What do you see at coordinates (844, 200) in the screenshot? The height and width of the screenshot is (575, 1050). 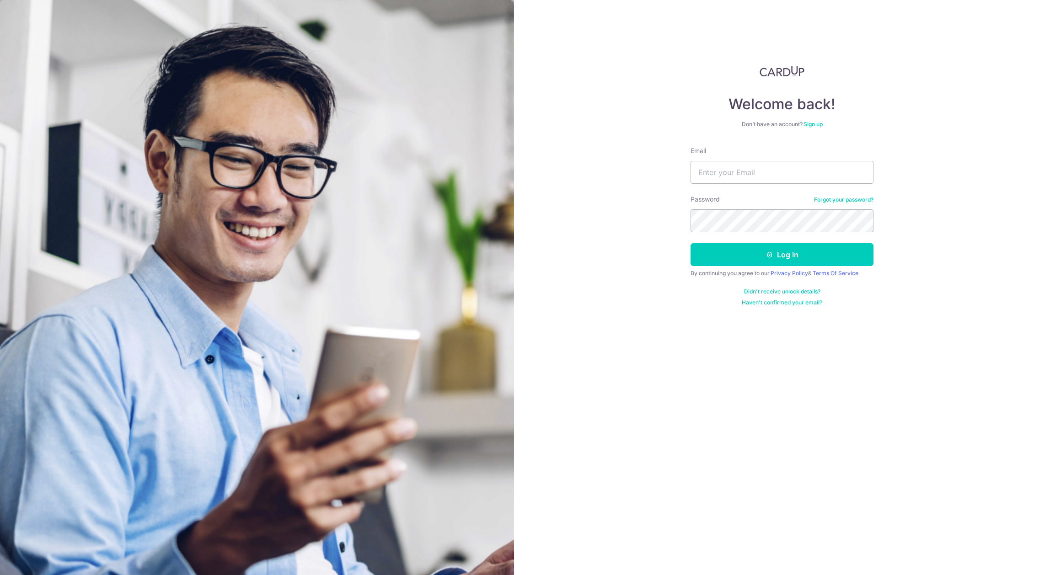 I see `a: Forgot your password?` at bounding box center [844, 200].